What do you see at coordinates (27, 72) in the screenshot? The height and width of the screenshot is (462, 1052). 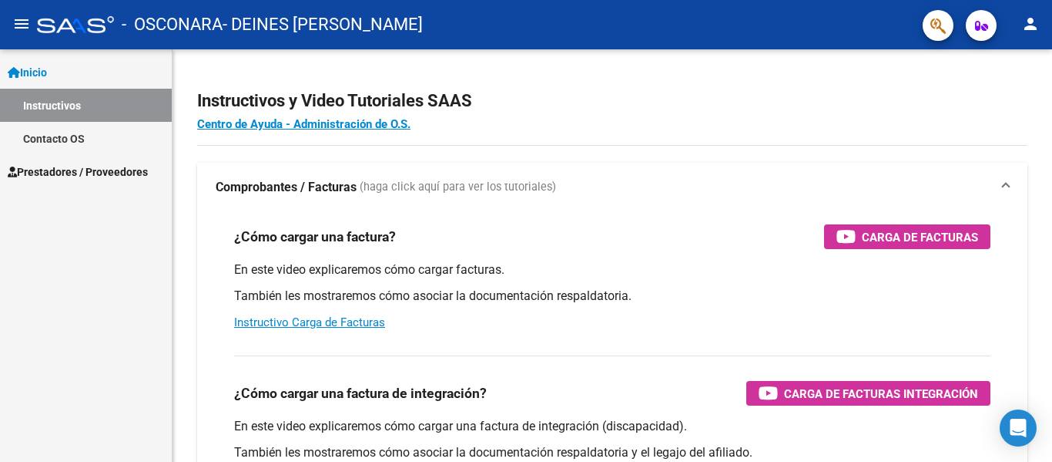 I see `span: Inicio` at bounding box center [27, 72].